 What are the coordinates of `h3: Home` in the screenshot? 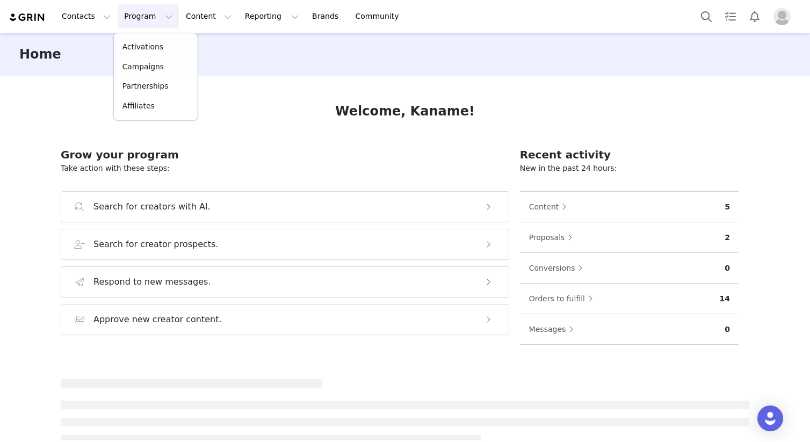 It's located at (40, 54).